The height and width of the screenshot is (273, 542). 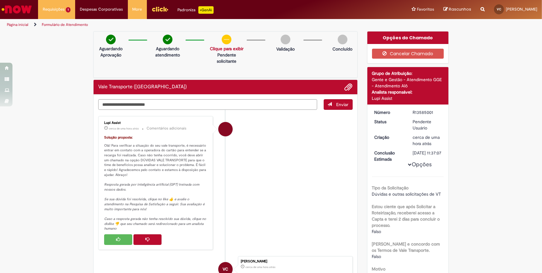 What do you see at coordinates (227, 49) in the screenshot?
I see `a: Clique para exibir` at bounding box center [227, 49].